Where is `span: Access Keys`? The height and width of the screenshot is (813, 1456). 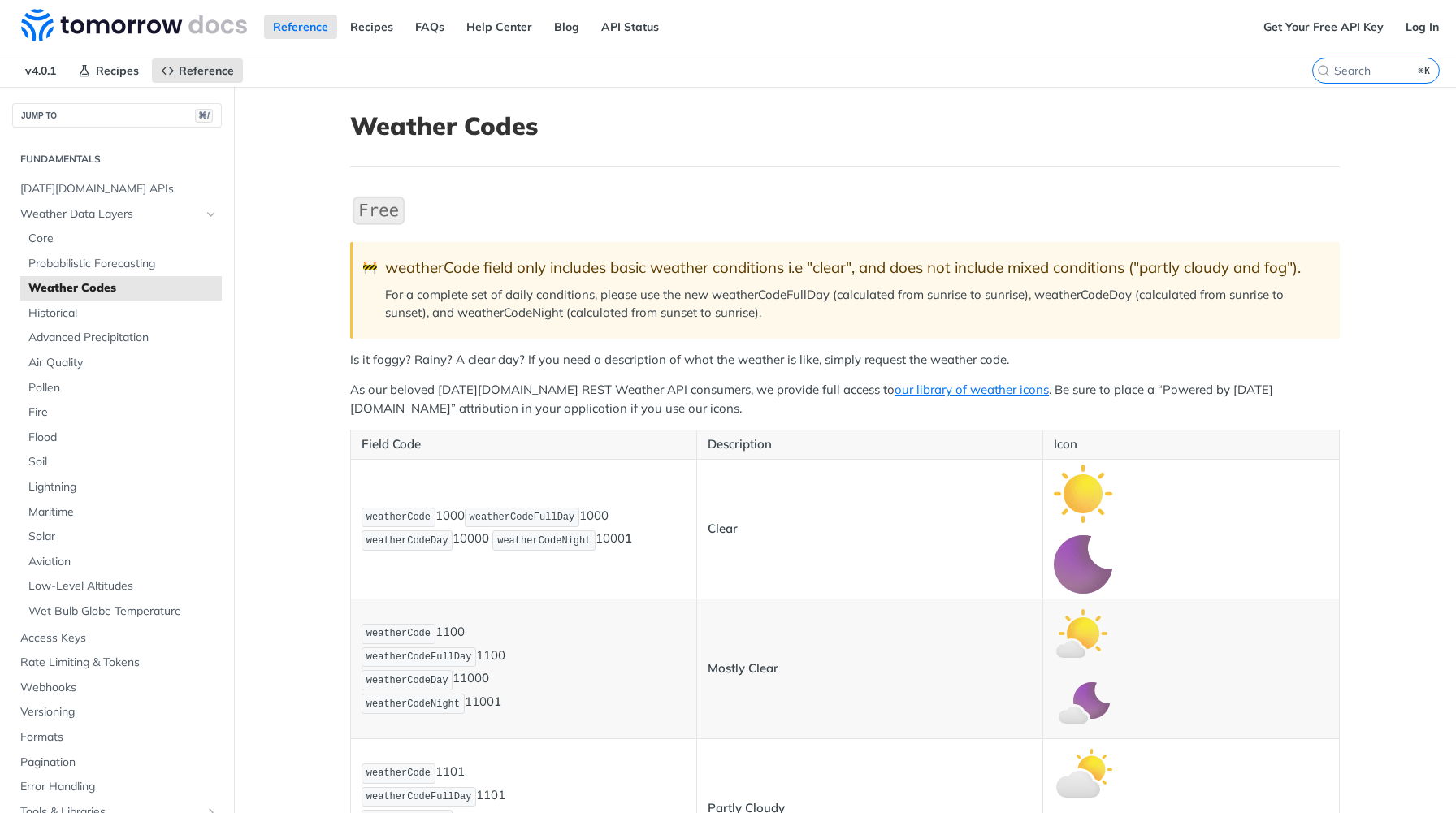
span: Access Keys is located at coordinates (118, 638).